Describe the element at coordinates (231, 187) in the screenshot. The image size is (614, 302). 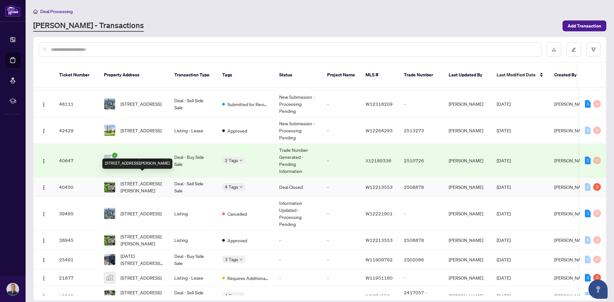
I see `span: 4 Tags` at that location.